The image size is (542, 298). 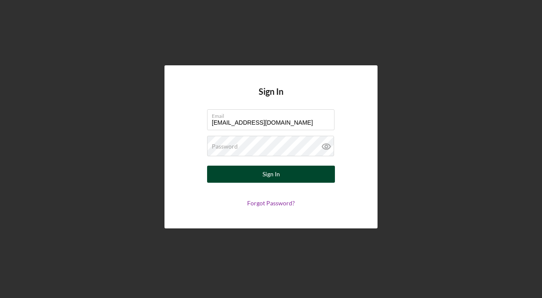 What do you see at coordinates (225, 146) in the screenshot?
I see `label: Password` at bounding box center [225, 146].